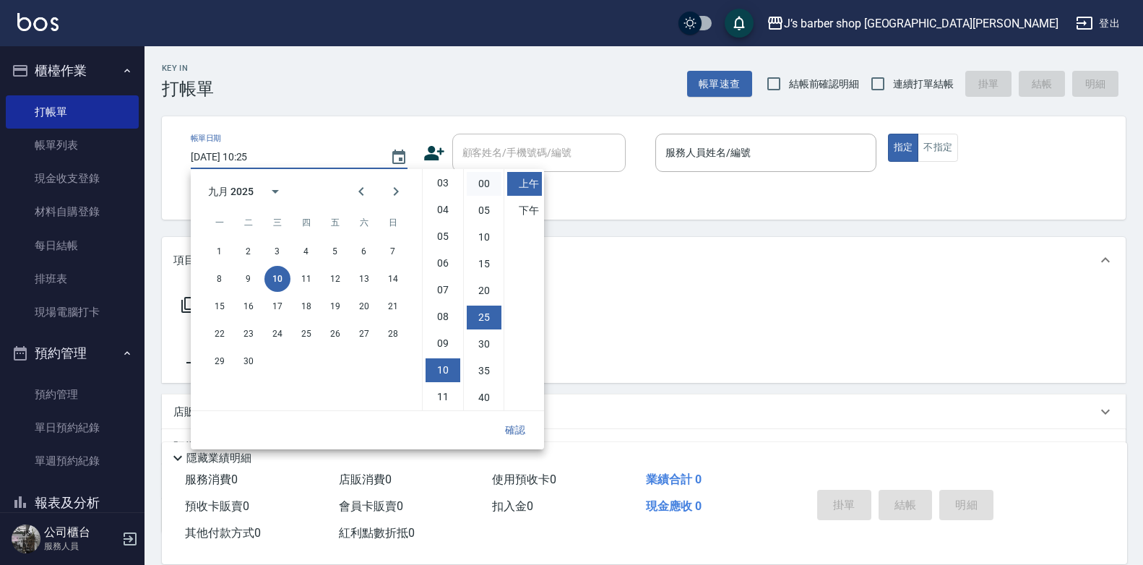  What do you see at coordinates (524, 183) in the screenshot?
I see `li: 上午` at bounding box center [524, 183].